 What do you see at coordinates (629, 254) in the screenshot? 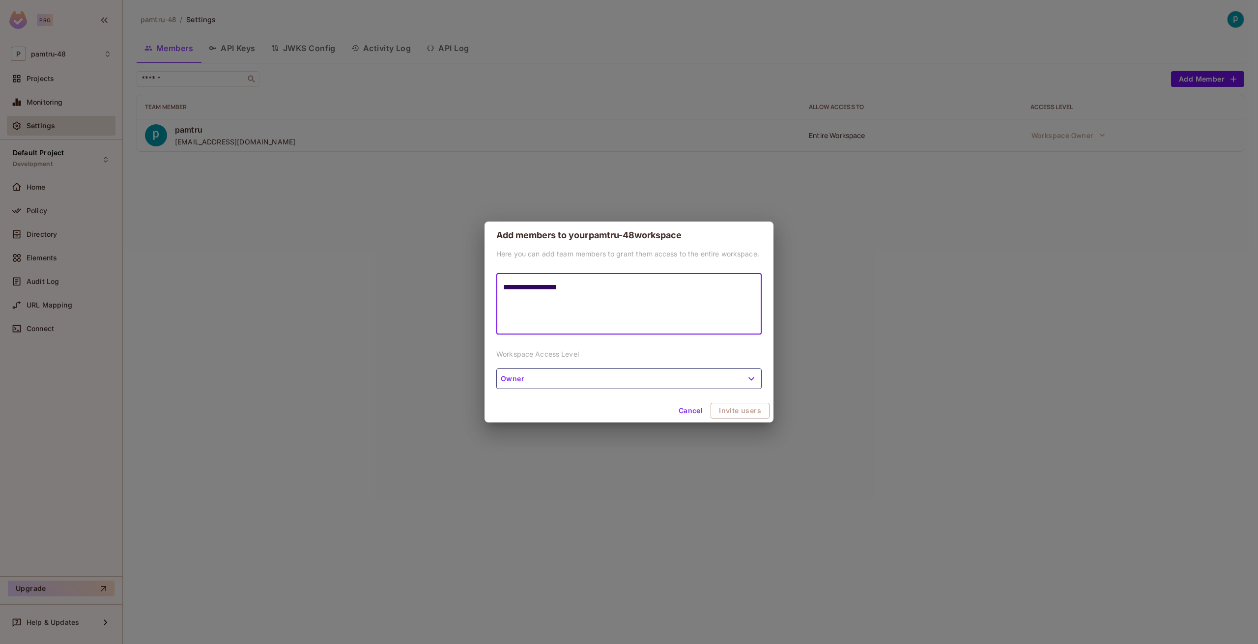
I see `p: Here you can add team members to grant them access to the entire workspace.` at bounding box center [629, 254].